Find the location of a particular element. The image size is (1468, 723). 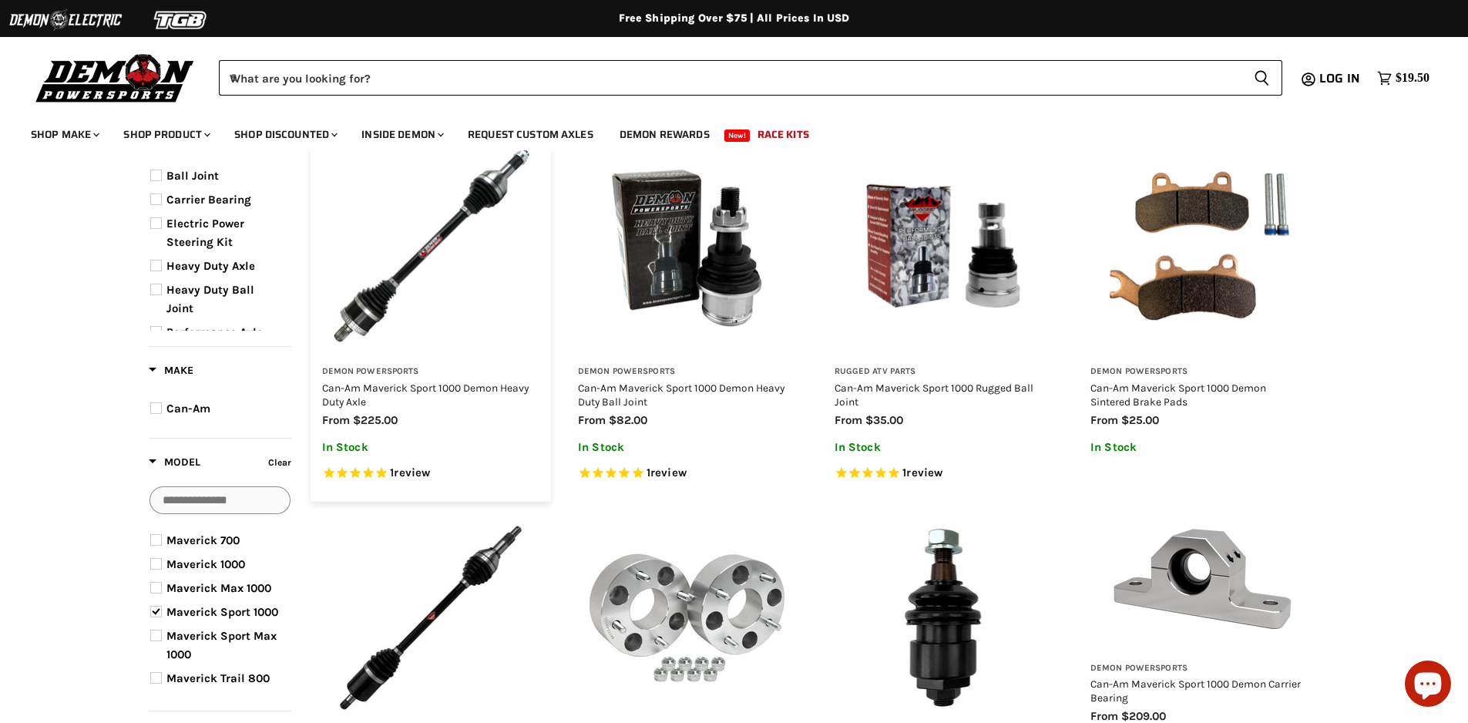

ul: Main menu is located at coordinates (722, 131).